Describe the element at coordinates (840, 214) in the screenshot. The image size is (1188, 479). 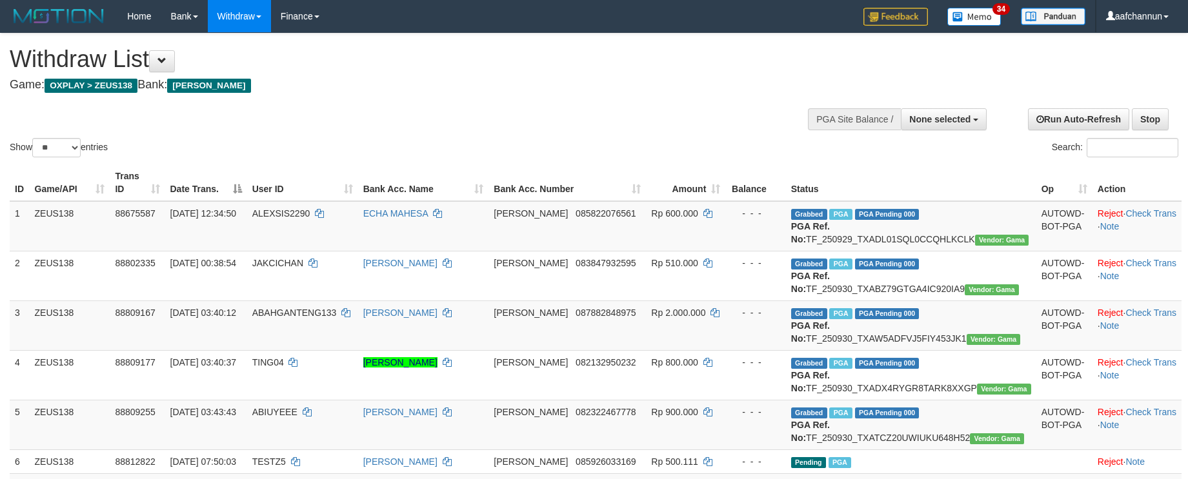
I see `span: Marked by aafpengsreynich` at that location.